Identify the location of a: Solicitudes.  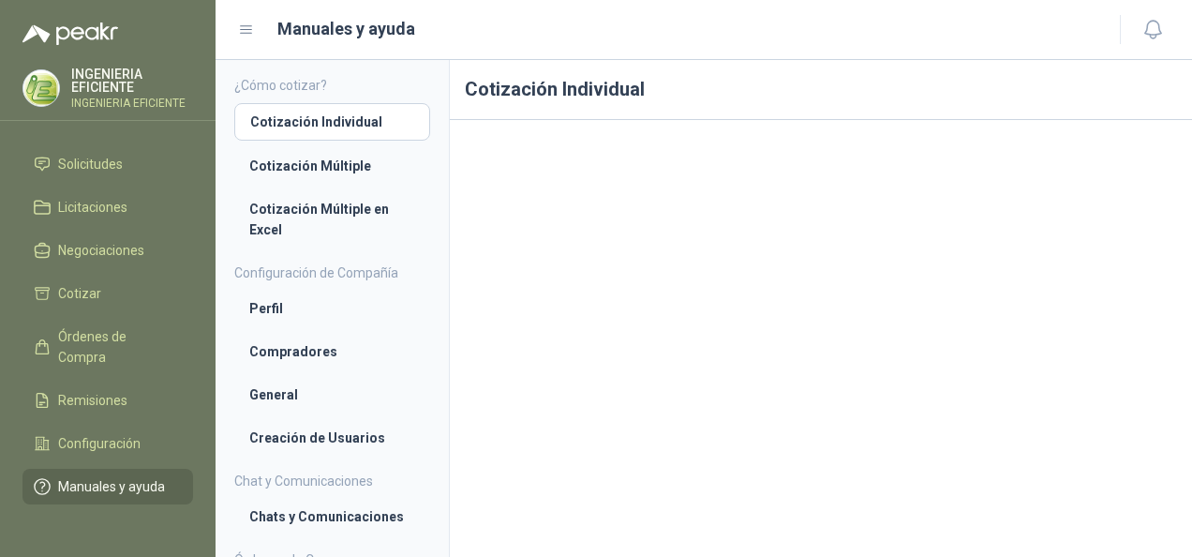
(108, 164).